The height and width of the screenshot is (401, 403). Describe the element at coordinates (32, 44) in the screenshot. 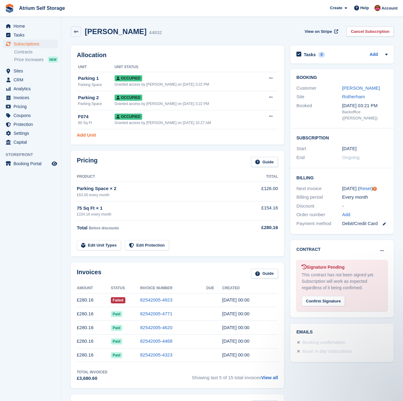

I see `span: Subscriptions` at that location.